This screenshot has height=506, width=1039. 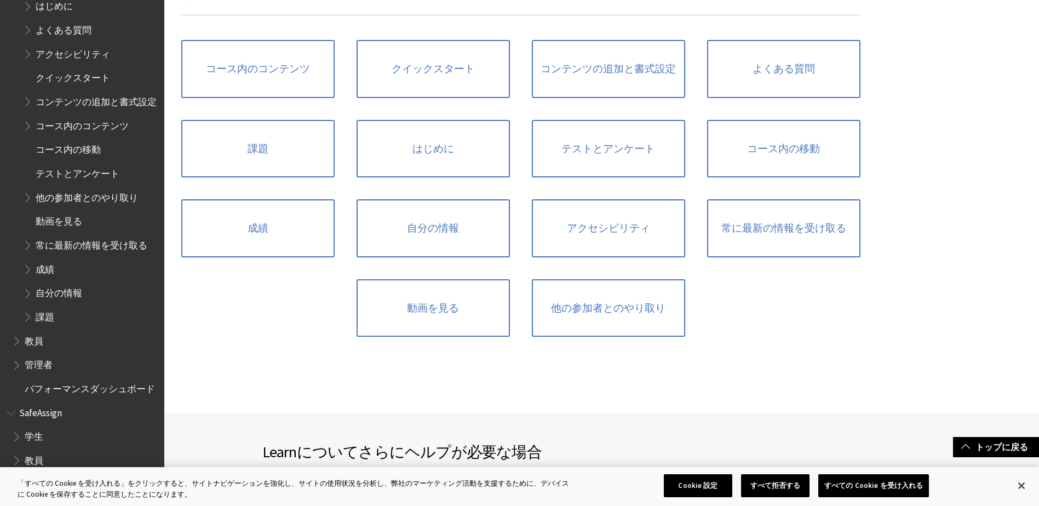 What do you see at coordinates (784, 228) in the screenshot?
I see `a: 常に最新の情報を受け取る` at bounding box center [784, 228].